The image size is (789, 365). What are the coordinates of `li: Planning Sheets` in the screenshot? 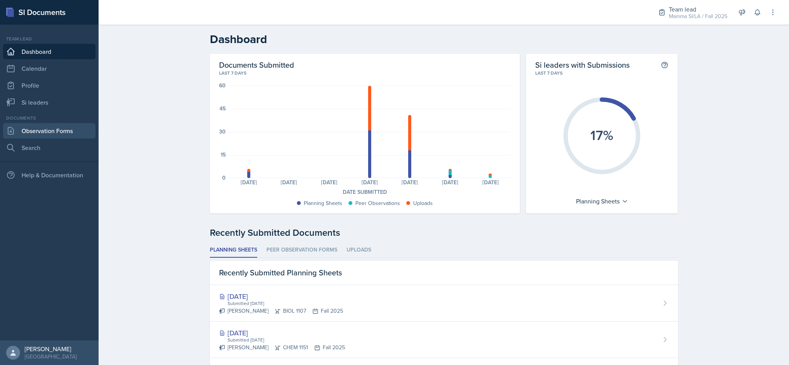 It's located at (233, 250).